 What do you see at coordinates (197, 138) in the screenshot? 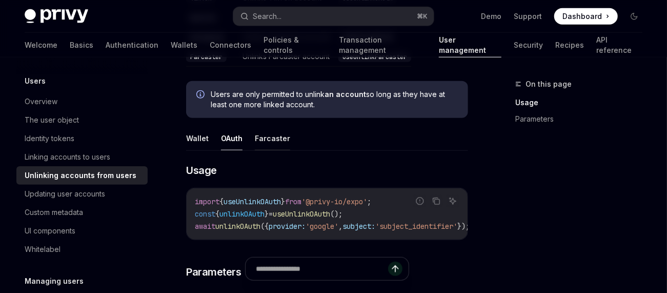
I see `button: Wallet` at bounding box center [197, 138].